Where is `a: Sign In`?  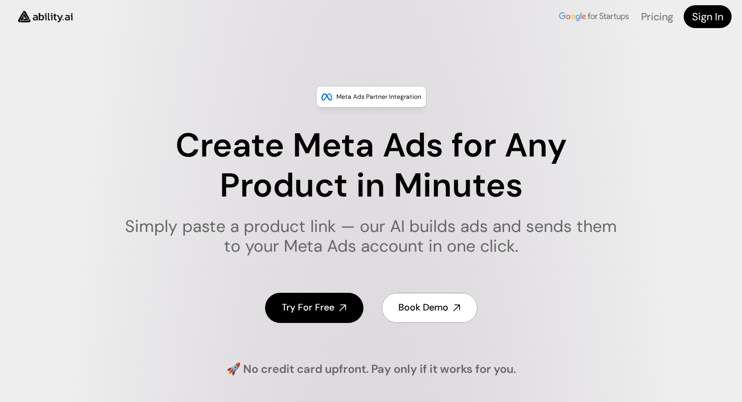
a: Sign In is located at coordinates (707, 17).